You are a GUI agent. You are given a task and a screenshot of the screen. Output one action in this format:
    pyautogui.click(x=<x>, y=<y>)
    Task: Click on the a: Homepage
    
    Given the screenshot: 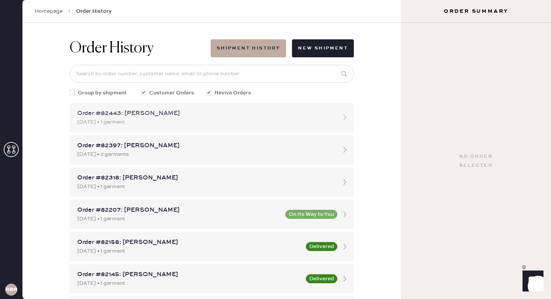 What is the action you would take?
    pyautogui.click(x=48, y=11)
    